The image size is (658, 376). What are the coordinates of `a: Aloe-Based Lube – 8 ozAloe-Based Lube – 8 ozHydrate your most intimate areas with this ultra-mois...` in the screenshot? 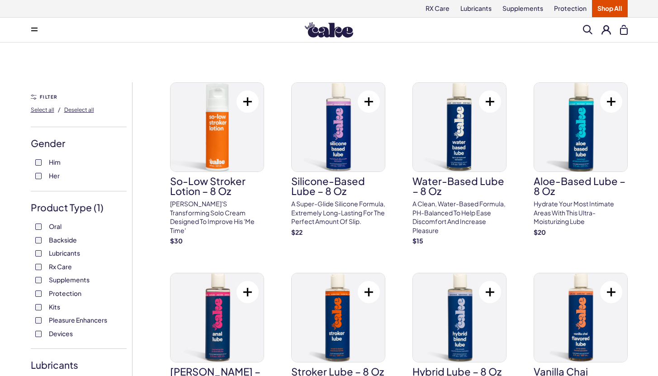 It's located at (580, 159).